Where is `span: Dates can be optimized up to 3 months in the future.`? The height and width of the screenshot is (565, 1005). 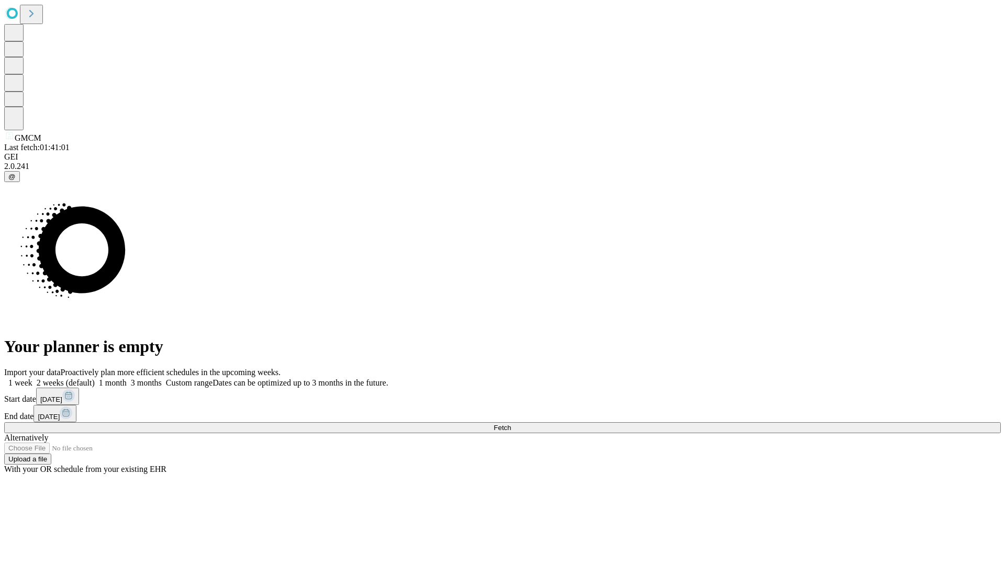 span: Dates can be optimized up to 3 months in the future. is located at coordinates (300, 383).